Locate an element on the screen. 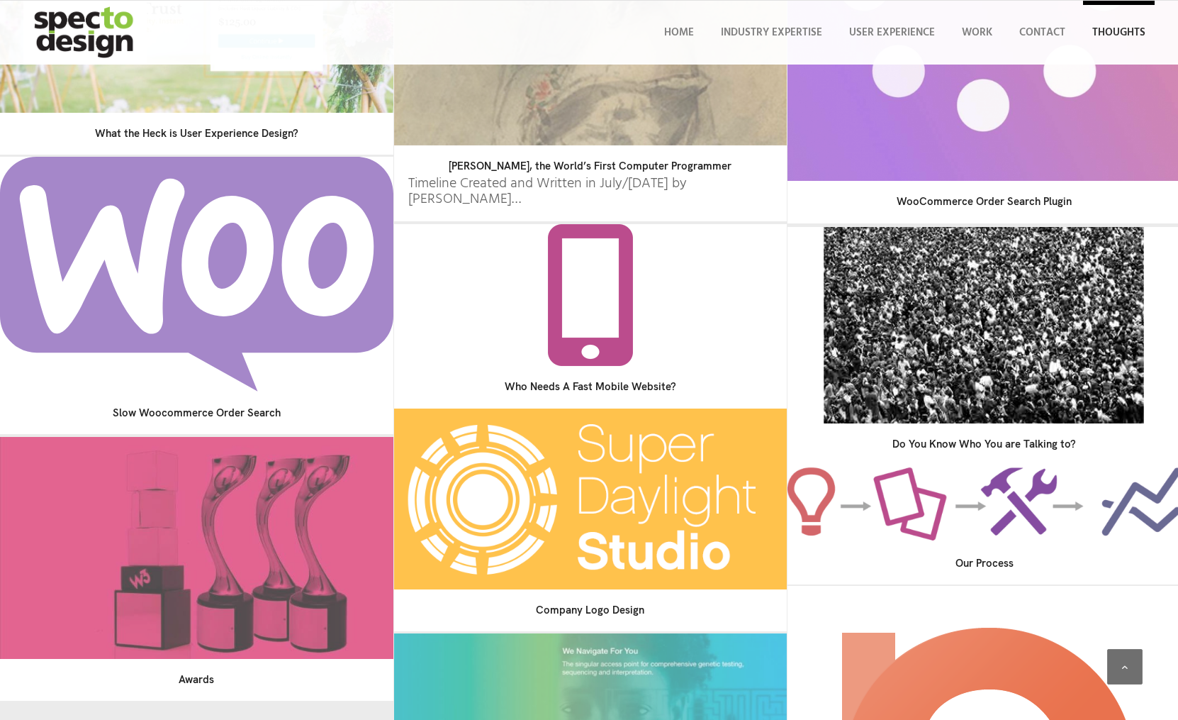 This screenshot has height=720, width=1178. span: Industry Expertise is located at coordinates (771, 33).